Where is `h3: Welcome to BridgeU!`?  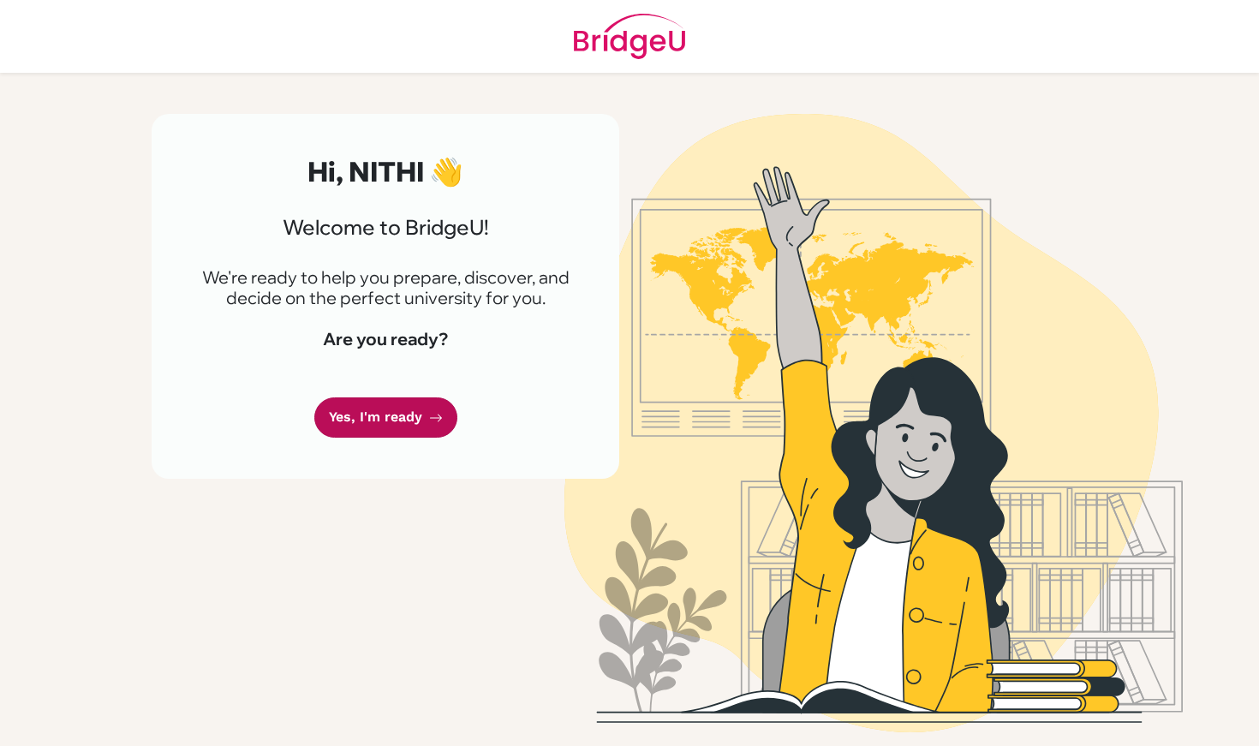
h3: Welcome to BridgeU! is located at coordinates (385, 227).